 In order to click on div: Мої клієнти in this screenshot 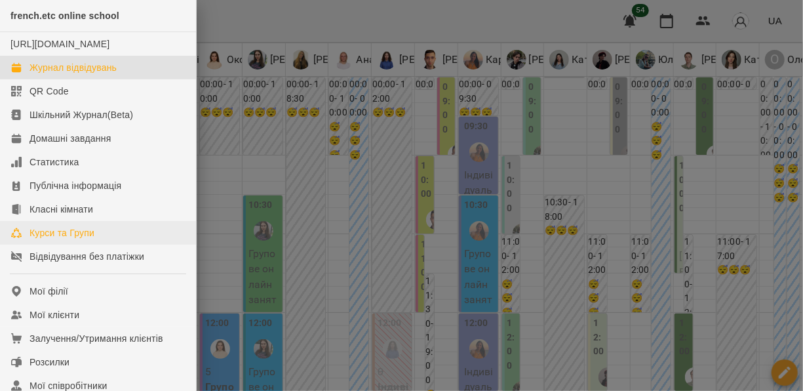, I will do `click(54, 315)`.